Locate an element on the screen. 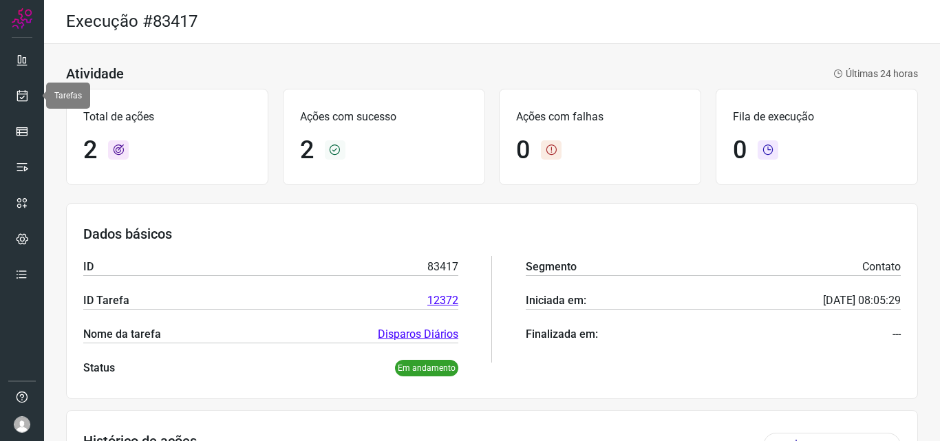  p: Finalizada em: is located at coordinates (561, 334).